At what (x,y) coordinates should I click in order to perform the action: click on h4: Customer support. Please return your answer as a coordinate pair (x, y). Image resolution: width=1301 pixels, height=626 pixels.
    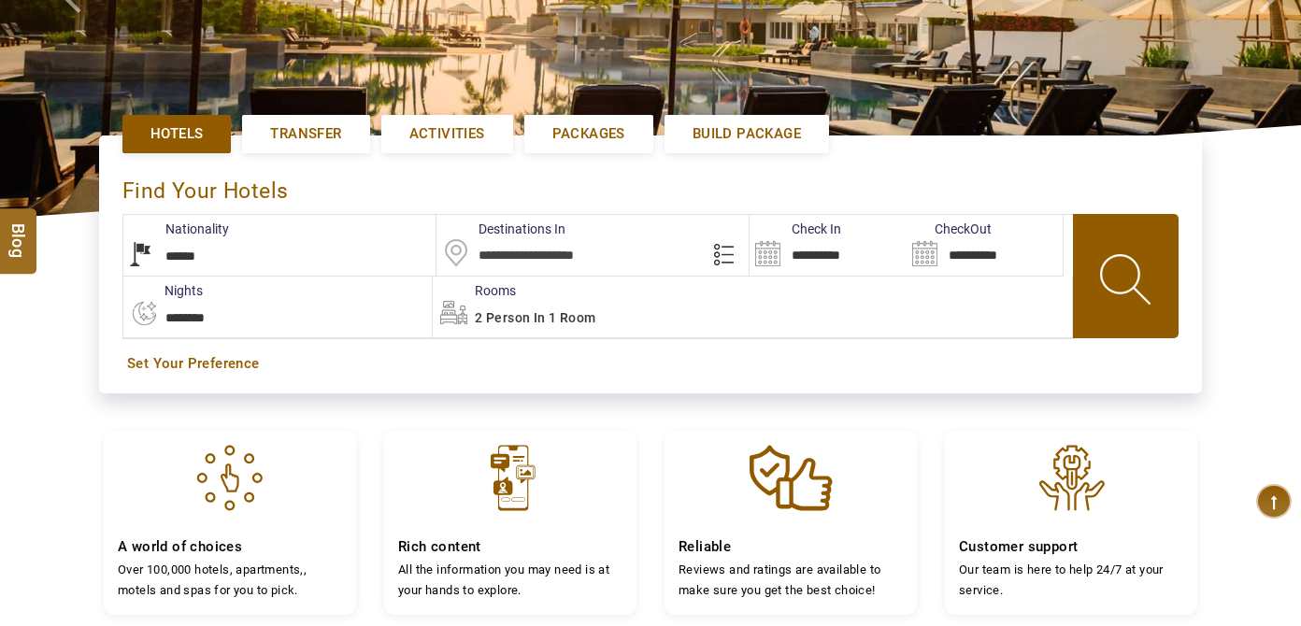
    Looking at the image, I should click on (1071, 547).